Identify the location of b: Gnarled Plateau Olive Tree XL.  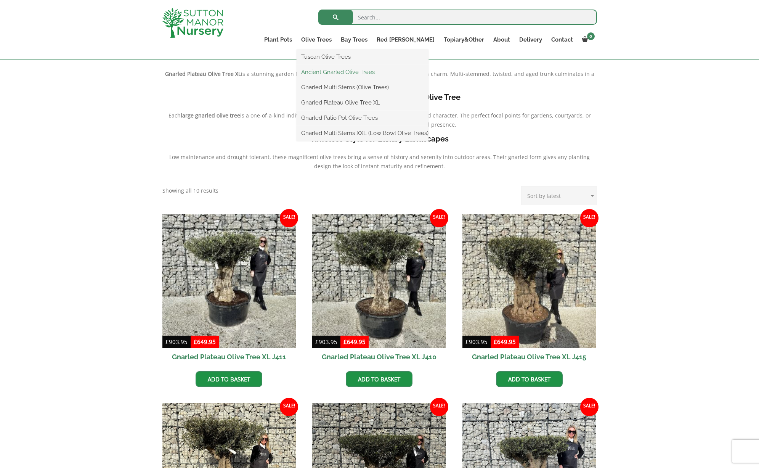
(203, 74).